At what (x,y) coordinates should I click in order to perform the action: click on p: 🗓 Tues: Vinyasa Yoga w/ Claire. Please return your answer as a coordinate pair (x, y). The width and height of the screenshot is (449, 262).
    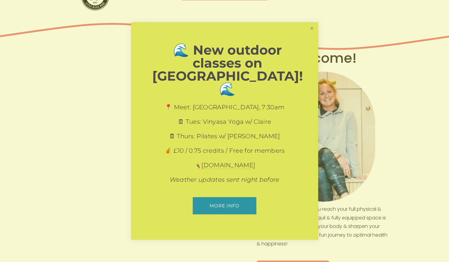
    Looking at the image, I should click on (225, 121).